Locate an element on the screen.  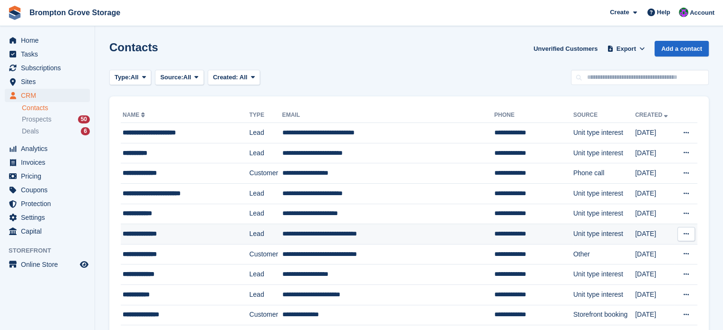
button: Export is located at coordinates (626, 48).